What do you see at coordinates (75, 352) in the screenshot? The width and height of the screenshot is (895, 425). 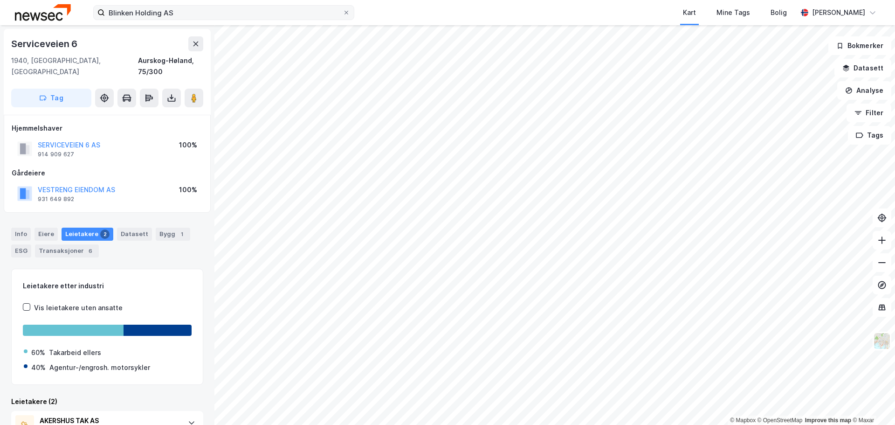 I see `div: Takarbeid ellers` at bounding box center [75, 352].